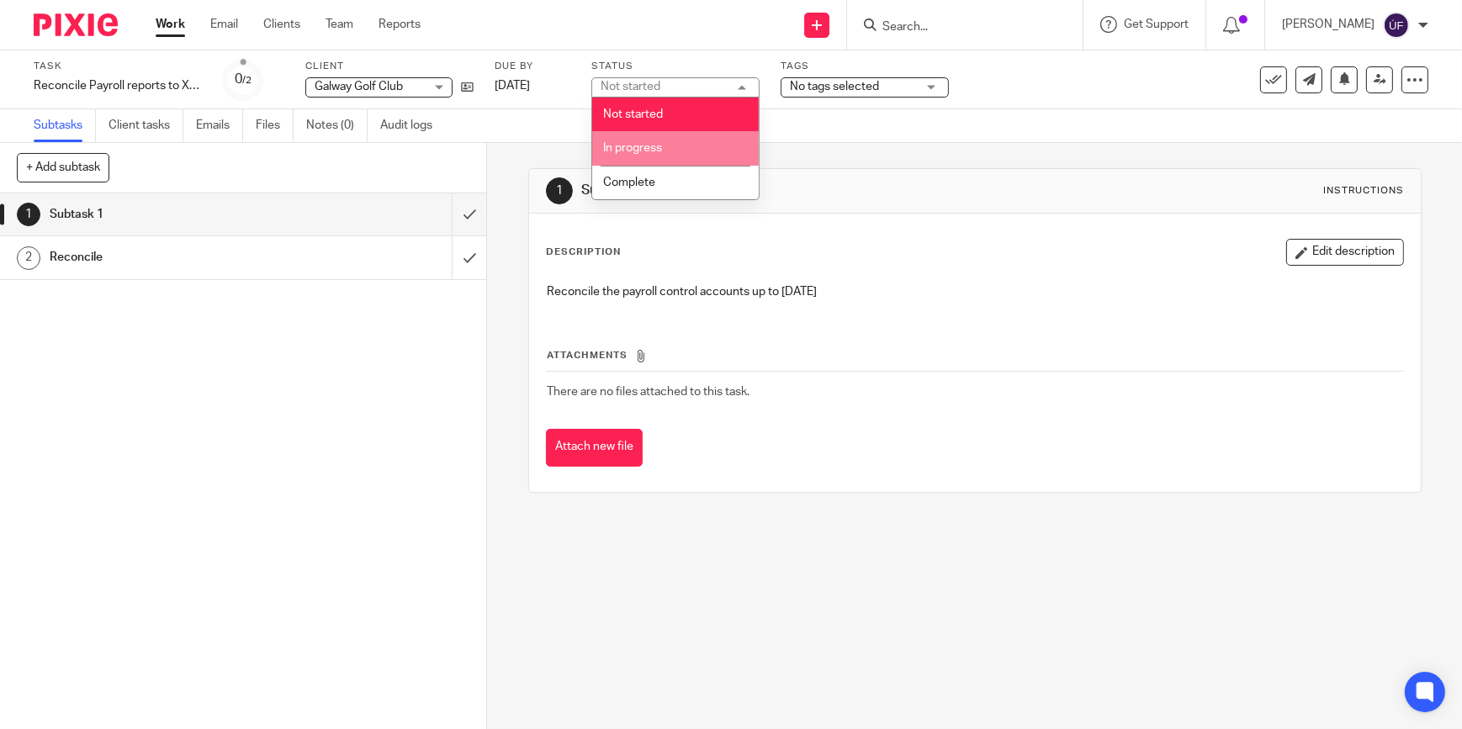 Image resolution: width=1462 pixels, height=729 pixels. What do you see at coordinates (118, 86) in the screenshot?
I see `div: Reconcile Payroll reports to Xero` at bounding box center [118, 86].